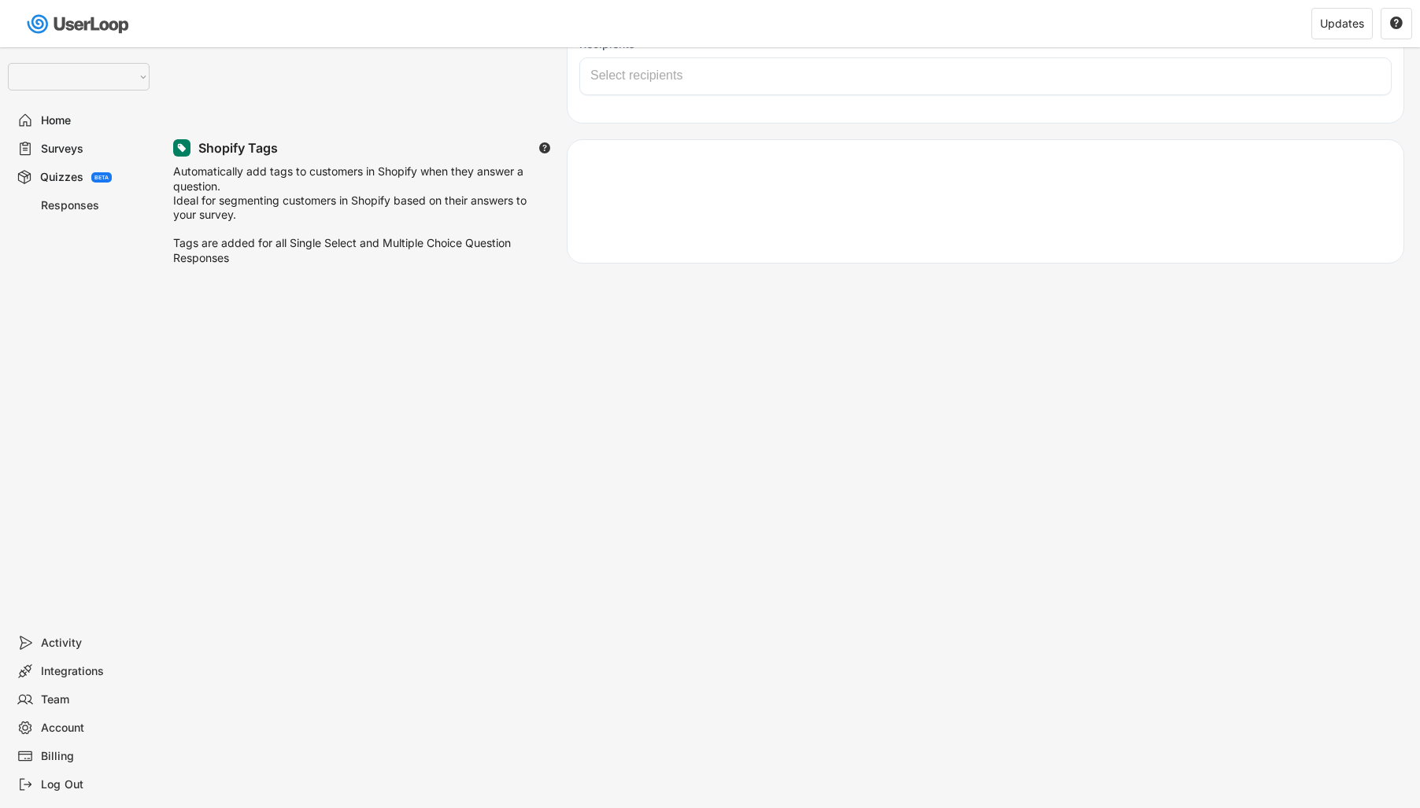 Image resolution: width=1420 pixels, height=808 pixels. I want to click on div: BETA, so click(102, 177).